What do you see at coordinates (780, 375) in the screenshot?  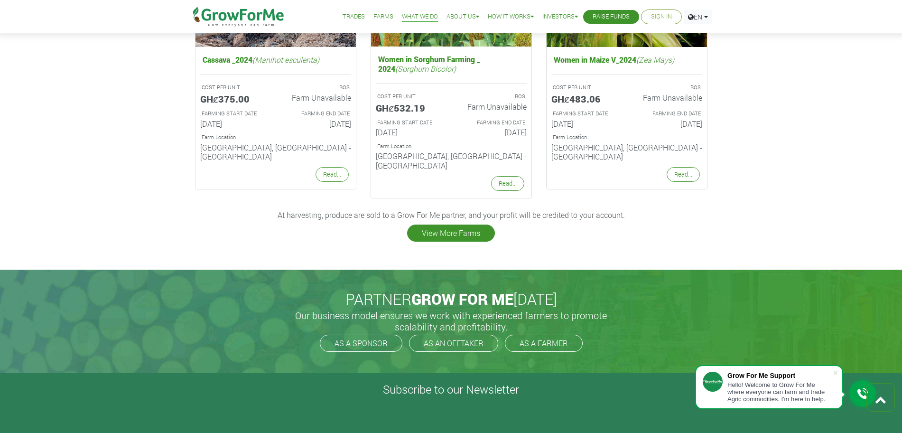 I see `div: Grow For Me Support` at bounding box center [780, 375].